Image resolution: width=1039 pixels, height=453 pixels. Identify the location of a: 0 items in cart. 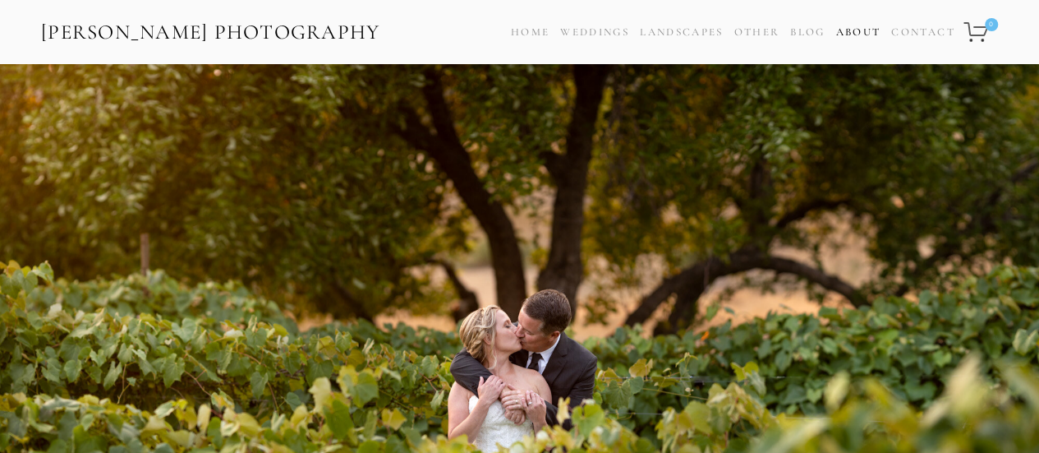
(980, 32).